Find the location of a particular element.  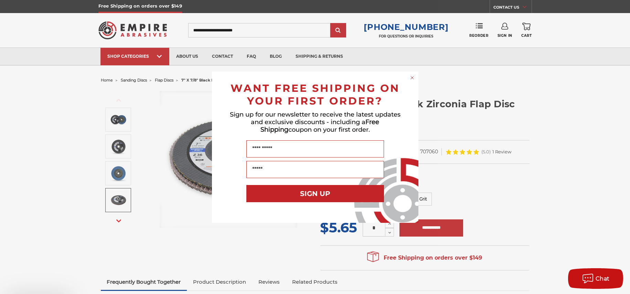

span: Chat is located at coordinates (602, 279).